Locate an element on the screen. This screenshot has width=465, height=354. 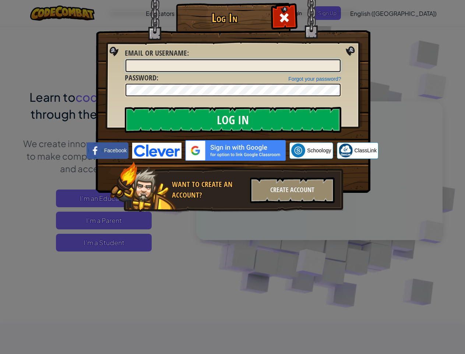
span: Password is located at coordinates (141, 77).